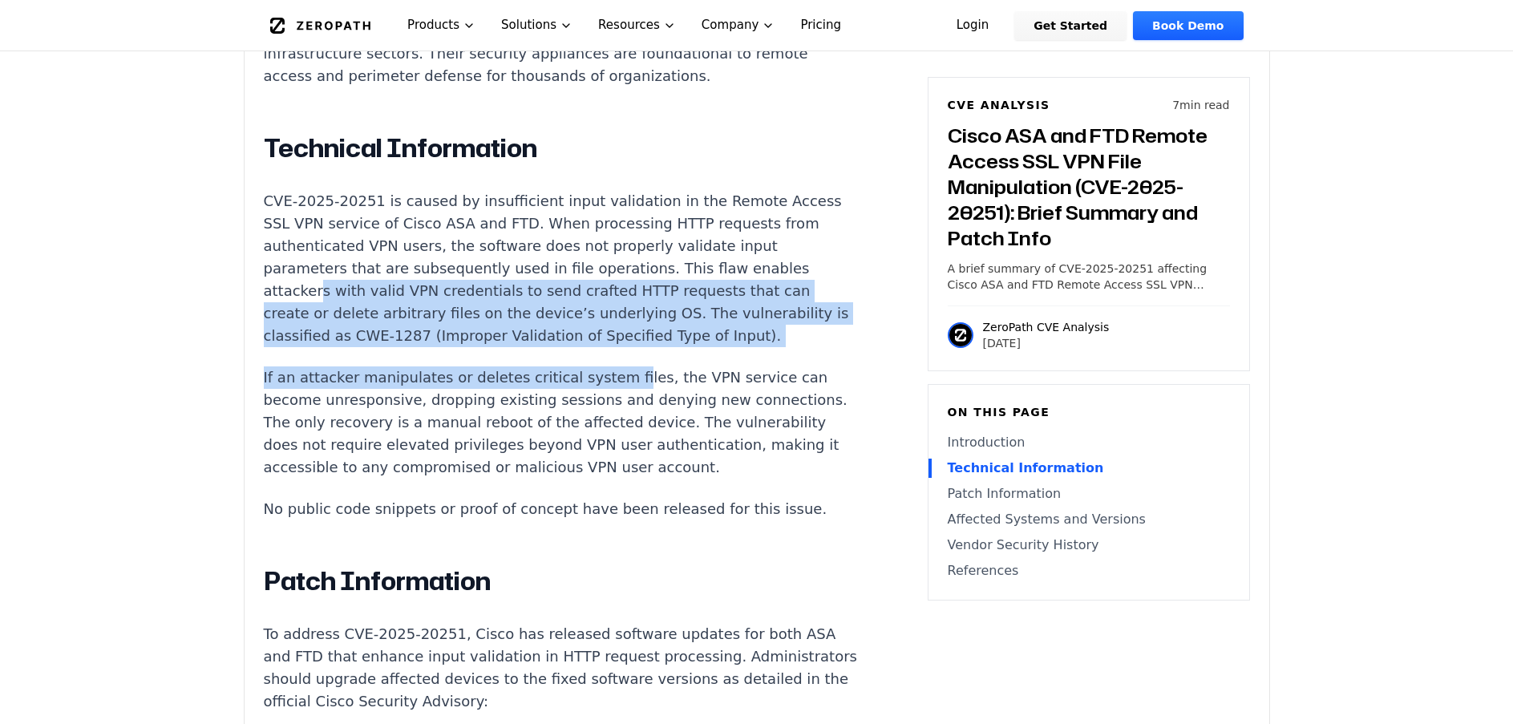 The width and height of the screenshot is (1513, 724). What do you see at coordinates (973, 26) in the screenshot?
I see `a: Login` at bounding box center [973, 26].